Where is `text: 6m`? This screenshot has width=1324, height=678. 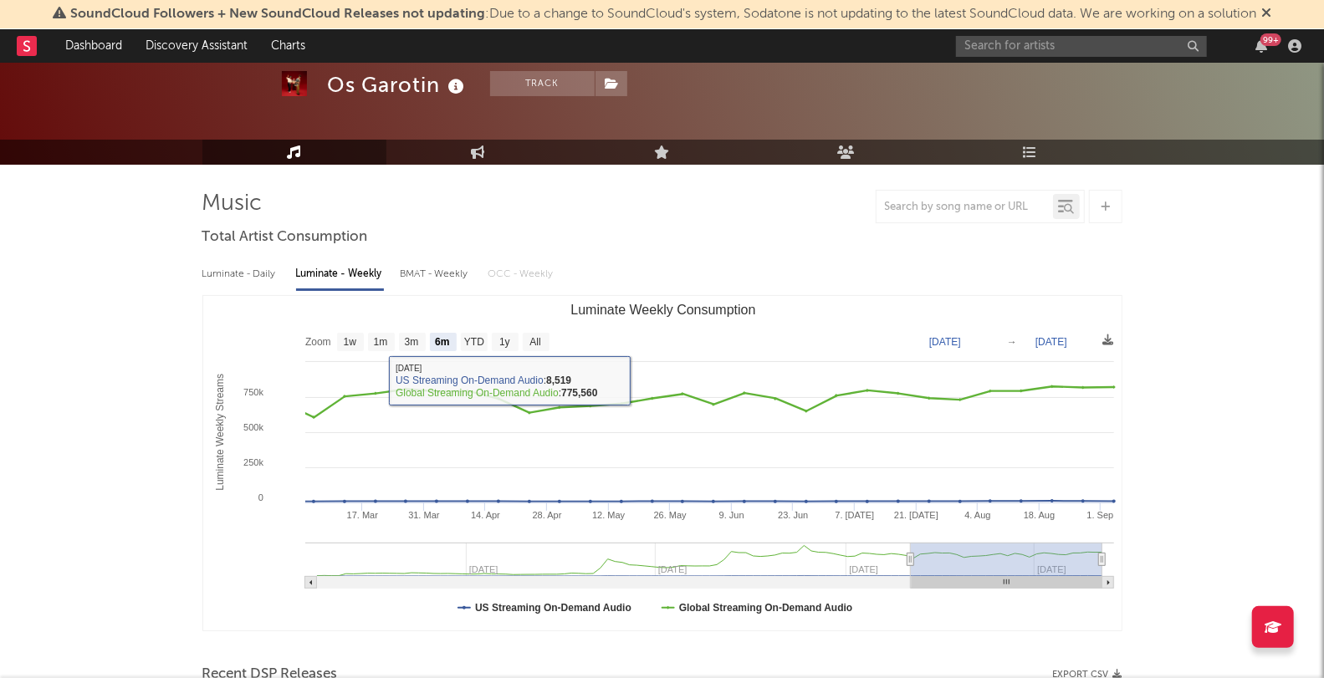
text: 6m is located at coordinates (442, 343).